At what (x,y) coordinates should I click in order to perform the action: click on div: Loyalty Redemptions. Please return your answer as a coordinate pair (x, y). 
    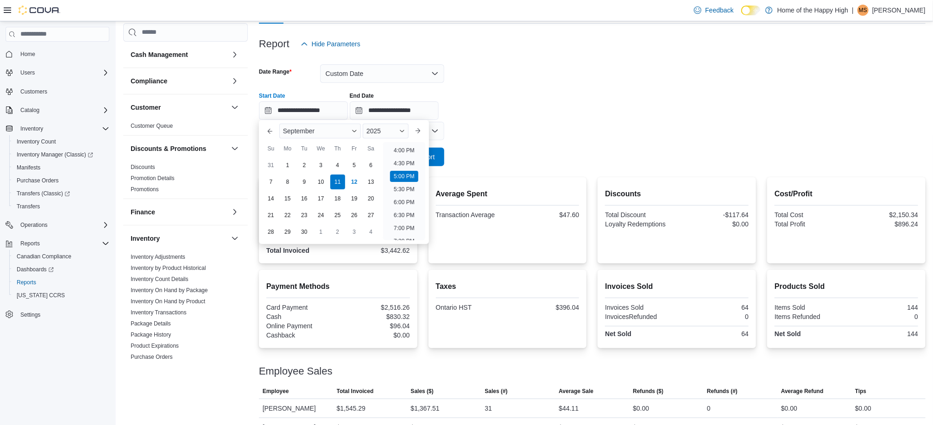
    Looking at the image, I should click on (640, 224).